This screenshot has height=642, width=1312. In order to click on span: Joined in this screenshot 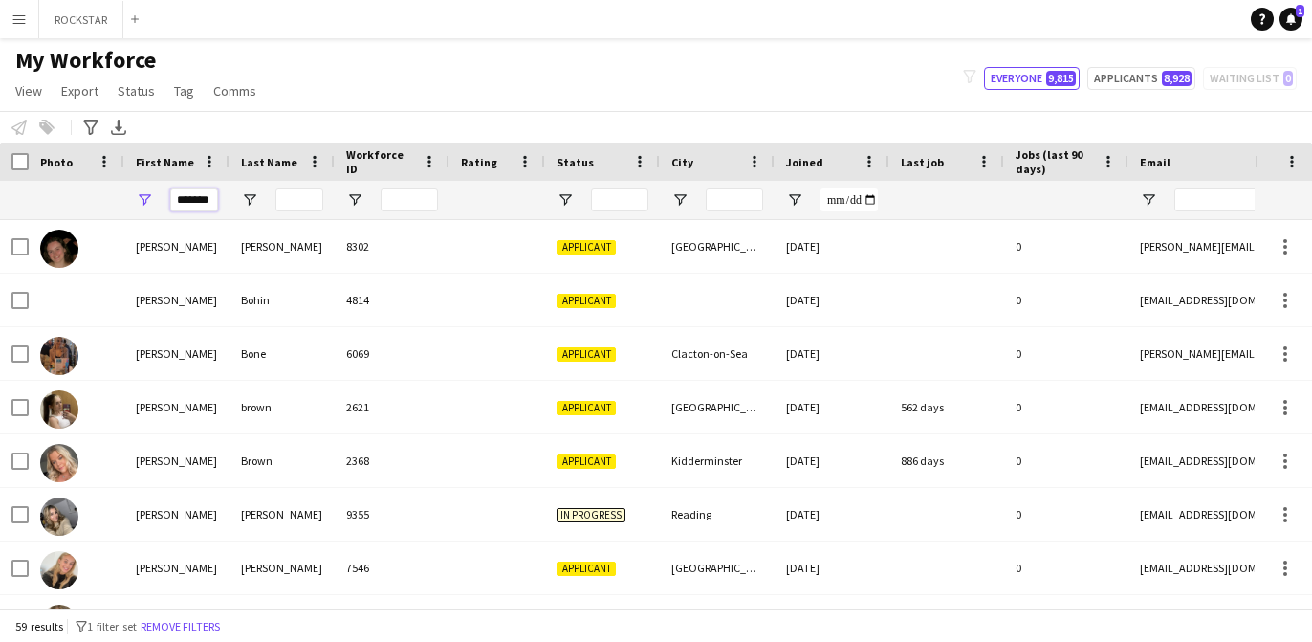, I will do `click(805, 162)`.